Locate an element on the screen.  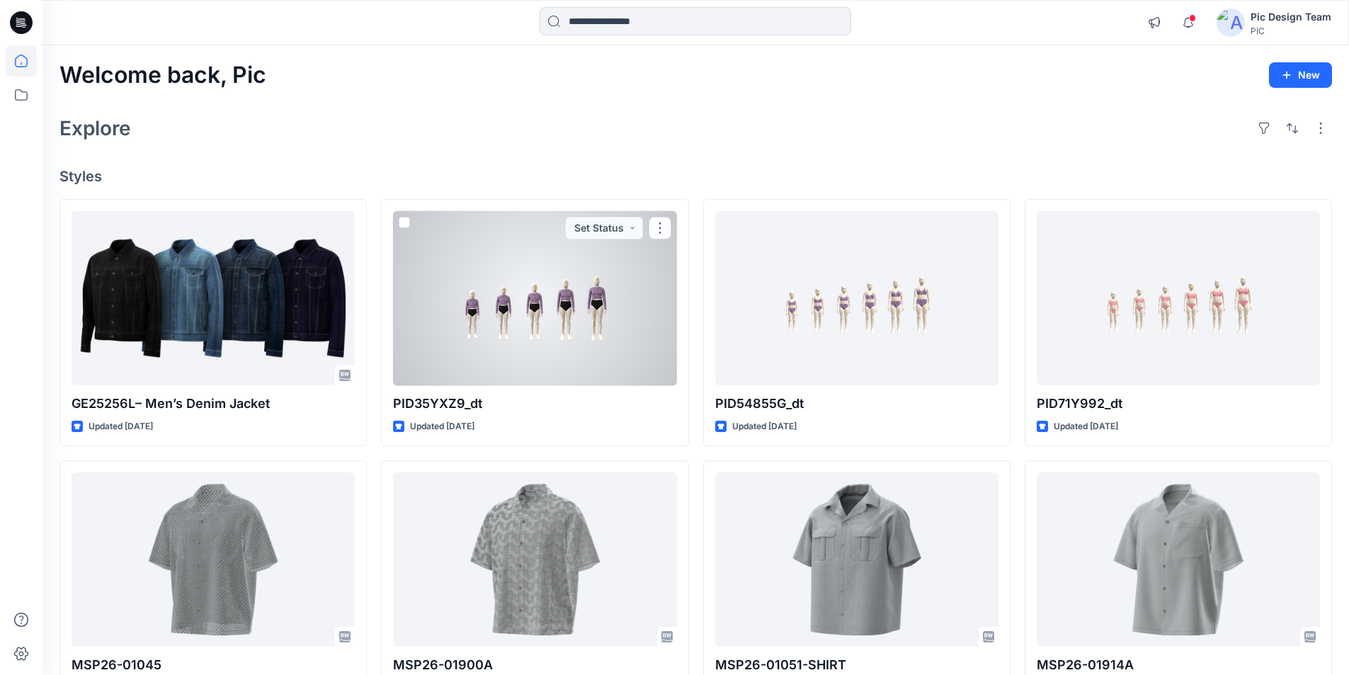
img: avatar is located at coordinates (1231, 23).